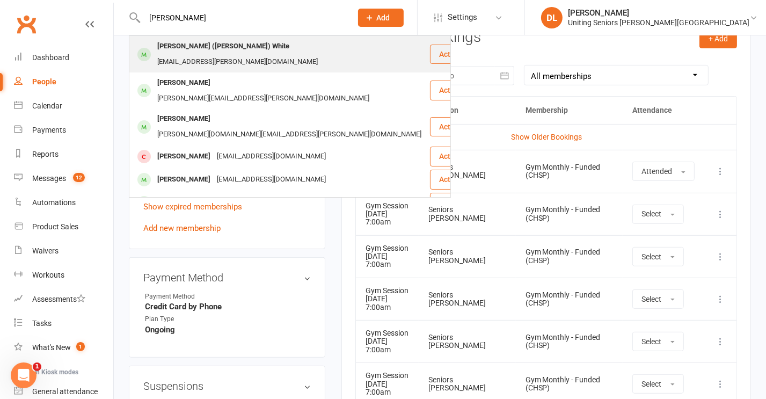 The image size is (766, 399). What do you see at coordinates (49, 178) in the screenshot?
I see `div: Messages` at bounding box center [49, 178].